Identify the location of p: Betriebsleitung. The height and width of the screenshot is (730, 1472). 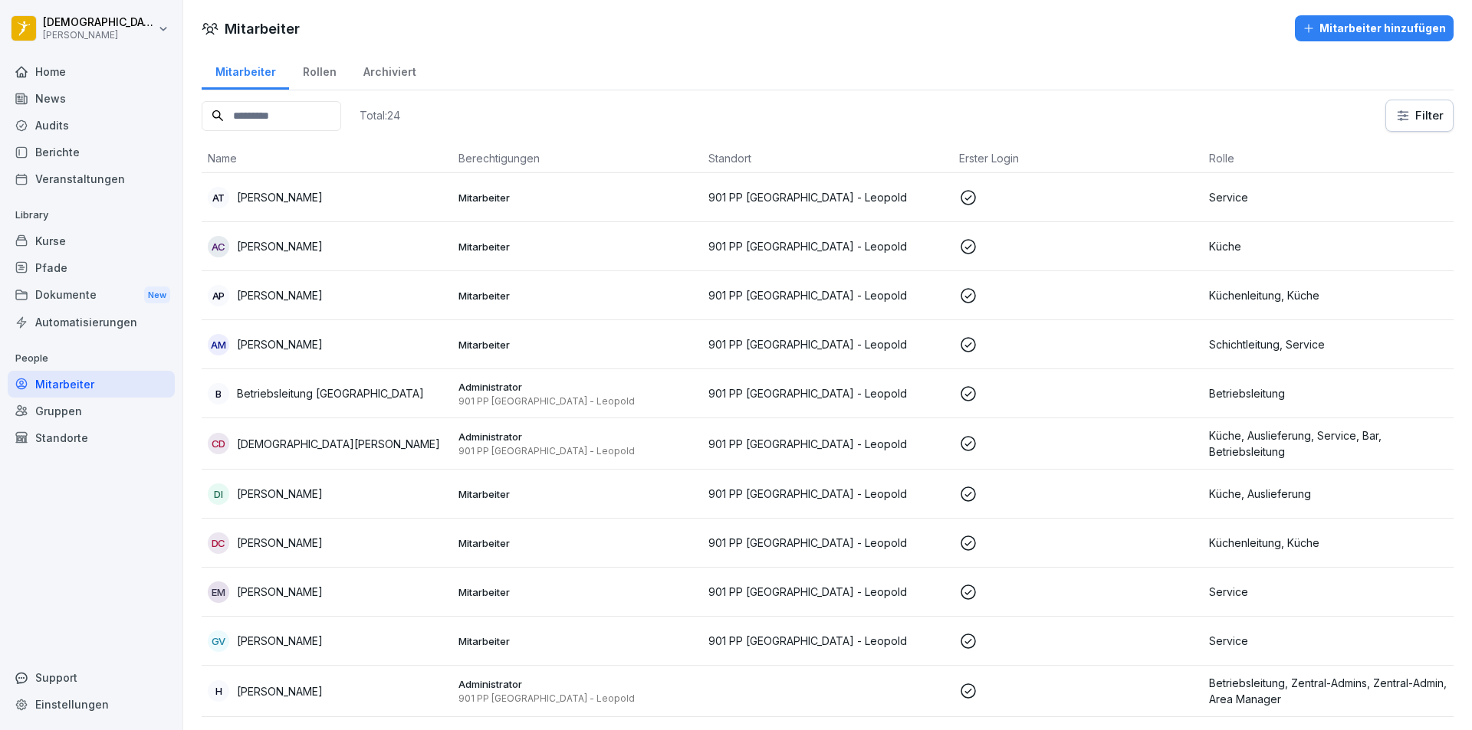
(1328, 393).